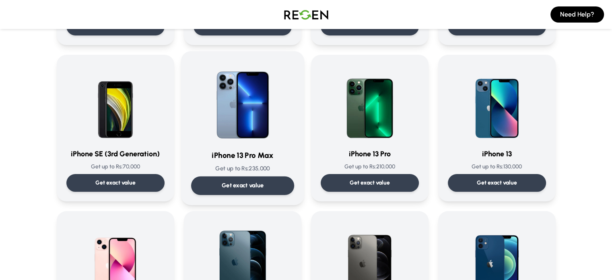 The width and height of the screenshot is (612, 280). I want to click on h3: iPhone 13 Pro, so click(370, 154).